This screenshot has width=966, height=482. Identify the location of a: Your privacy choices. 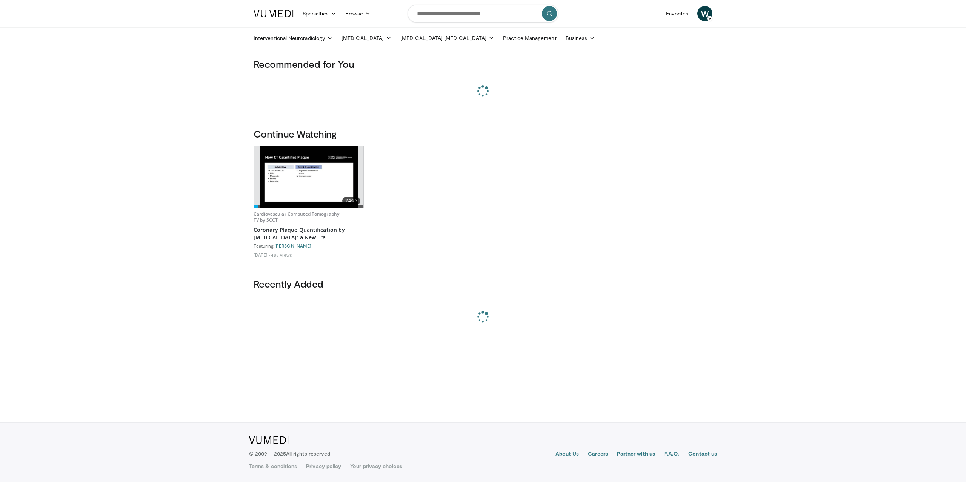
(376, 467).